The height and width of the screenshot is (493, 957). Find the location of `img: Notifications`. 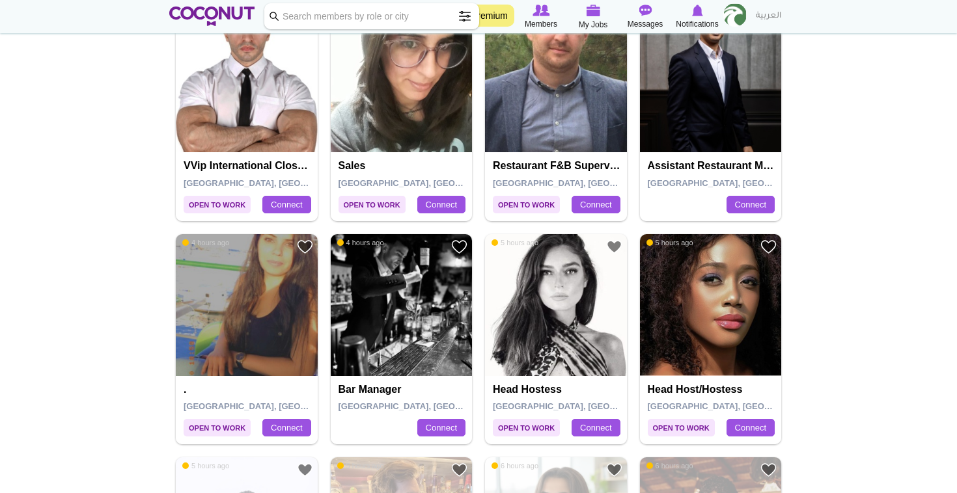

img: Notifications is located at coordinates (697, 10).